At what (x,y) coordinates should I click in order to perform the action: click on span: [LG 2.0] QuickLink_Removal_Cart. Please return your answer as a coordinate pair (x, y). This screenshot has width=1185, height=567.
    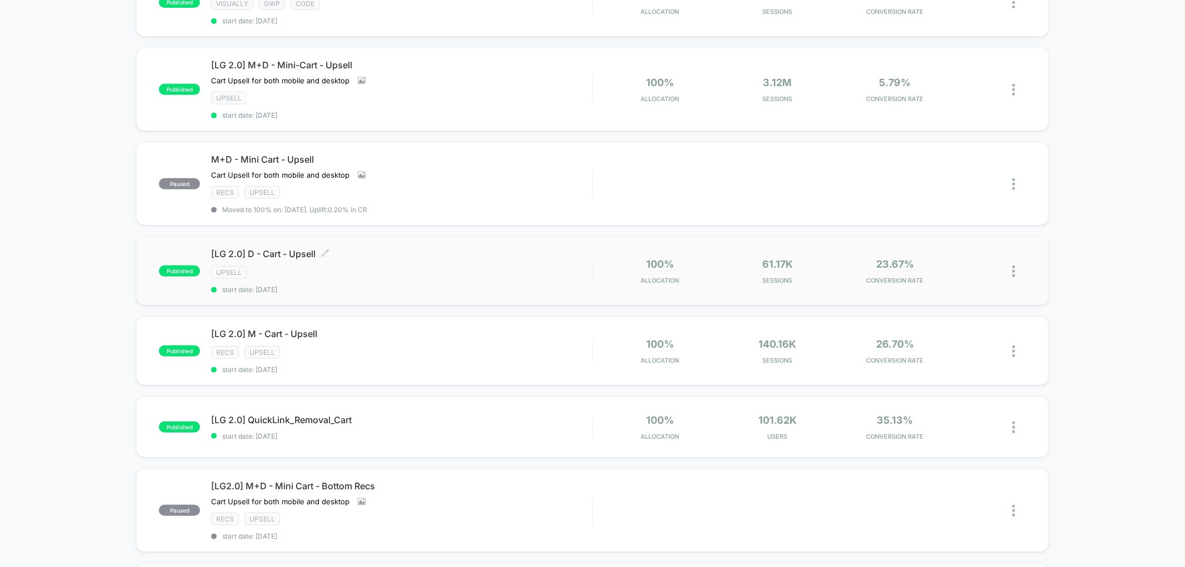
    Looking at the image, I should click on (401, 420).